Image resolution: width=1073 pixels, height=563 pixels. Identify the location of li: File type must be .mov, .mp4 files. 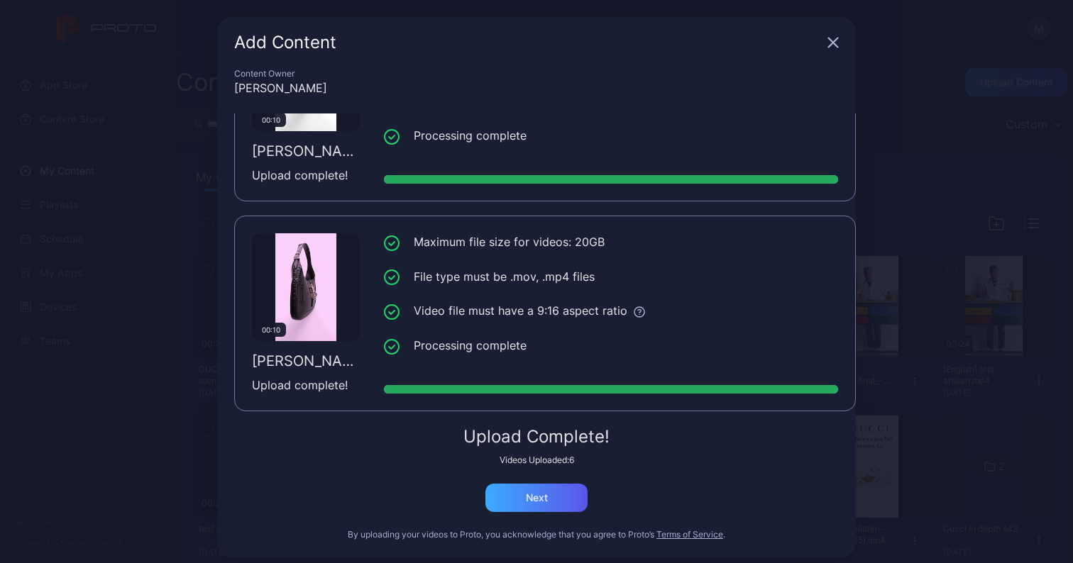
(611, 277).